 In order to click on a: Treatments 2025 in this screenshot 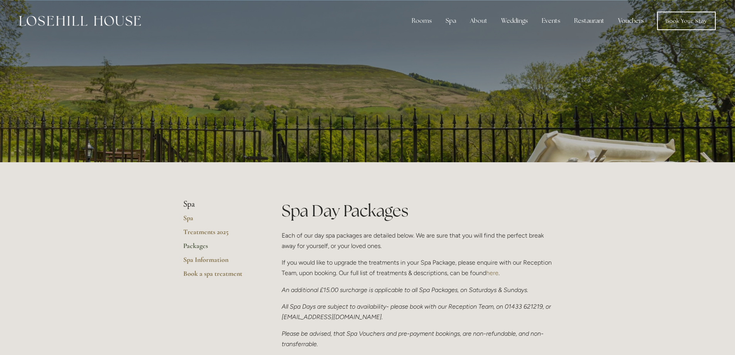, I will do `click(220, 234)`.